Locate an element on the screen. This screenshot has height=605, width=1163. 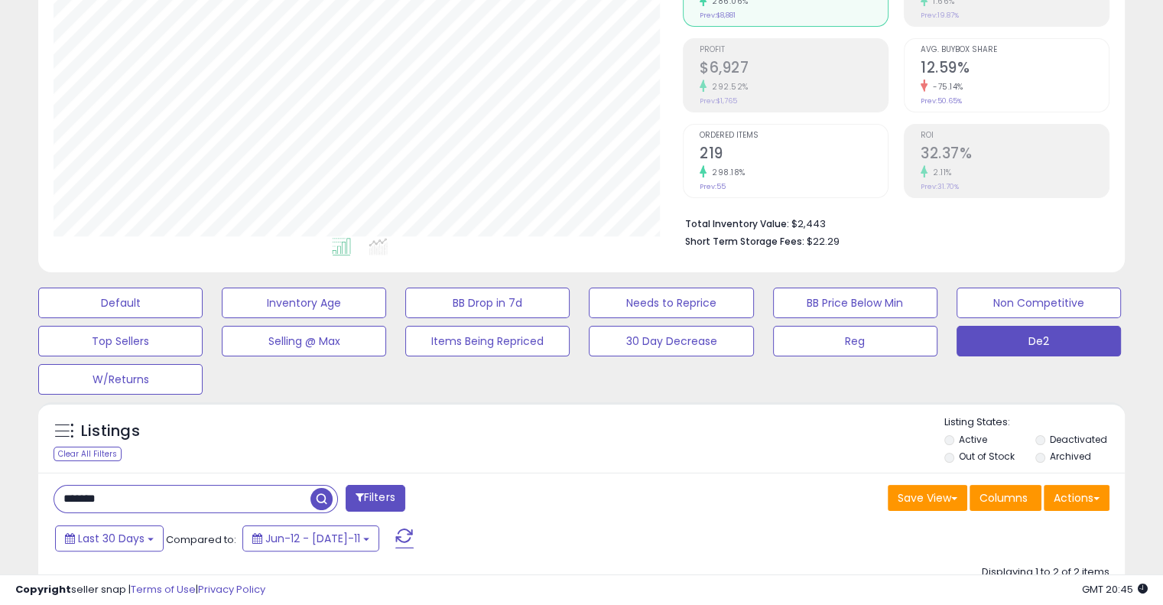
button: Columns is located at coordinates (1006, 498).